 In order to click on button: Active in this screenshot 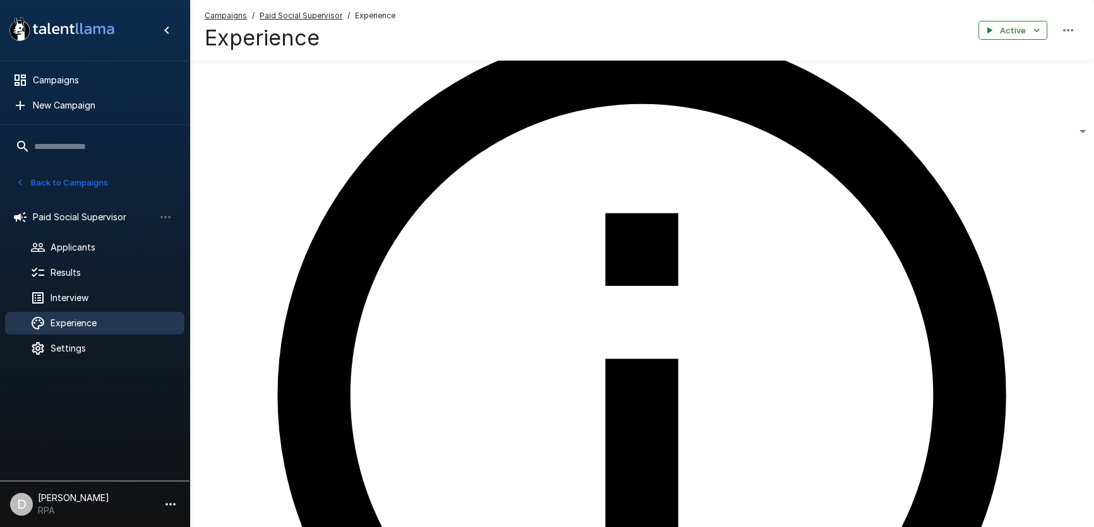, I will do `click(1012, 30)`.